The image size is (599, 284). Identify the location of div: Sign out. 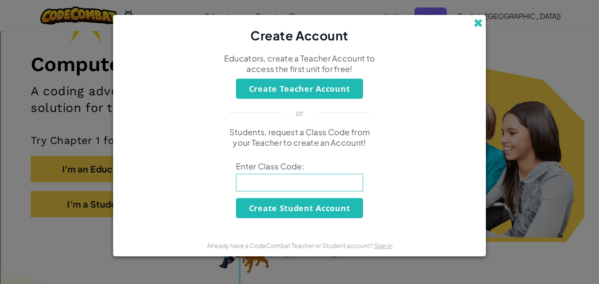
(300, 47).